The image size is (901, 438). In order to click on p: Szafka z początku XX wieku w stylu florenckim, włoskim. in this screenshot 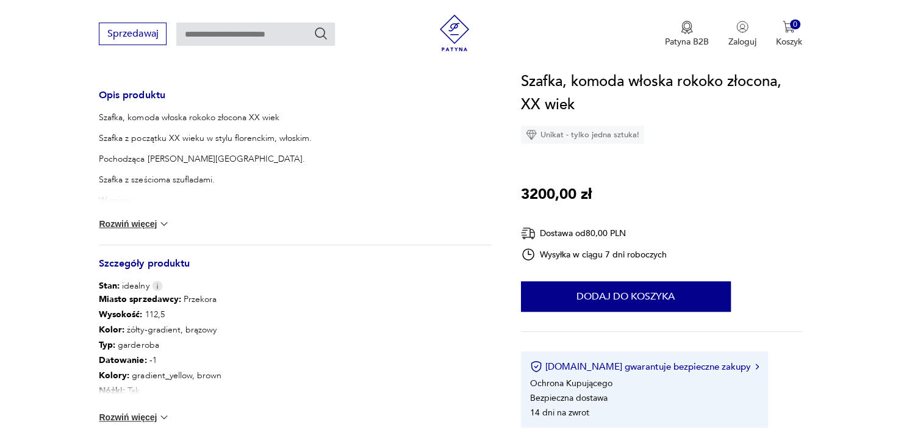, I will do `click(242, 138)`.